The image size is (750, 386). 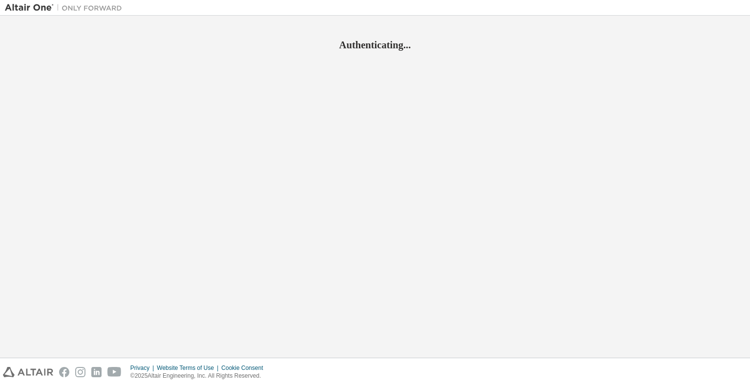 I want to click on img: Altair One, so click(x=66, y=8).